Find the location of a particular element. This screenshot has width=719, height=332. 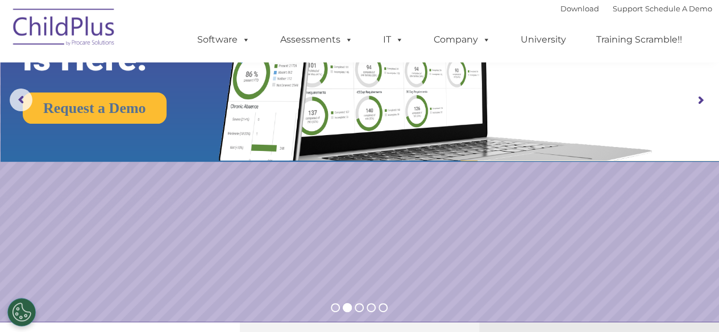

a: Download is located at coordinates (579, 9).